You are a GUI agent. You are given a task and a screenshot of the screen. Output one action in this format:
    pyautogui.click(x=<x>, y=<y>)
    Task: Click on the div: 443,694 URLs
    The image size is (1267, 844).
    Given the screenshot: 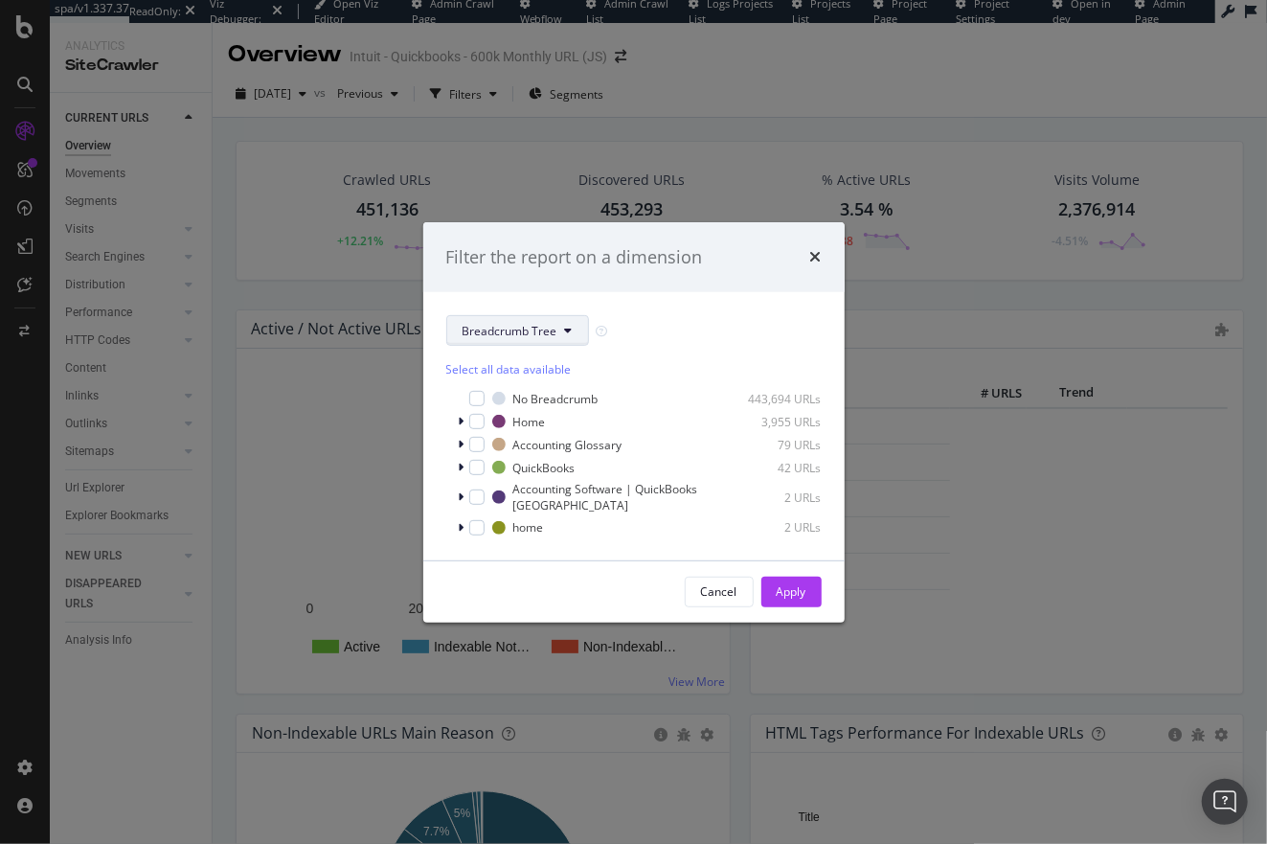 What is the action you would take?
    pyautogui.click(x=775, y=398)
    